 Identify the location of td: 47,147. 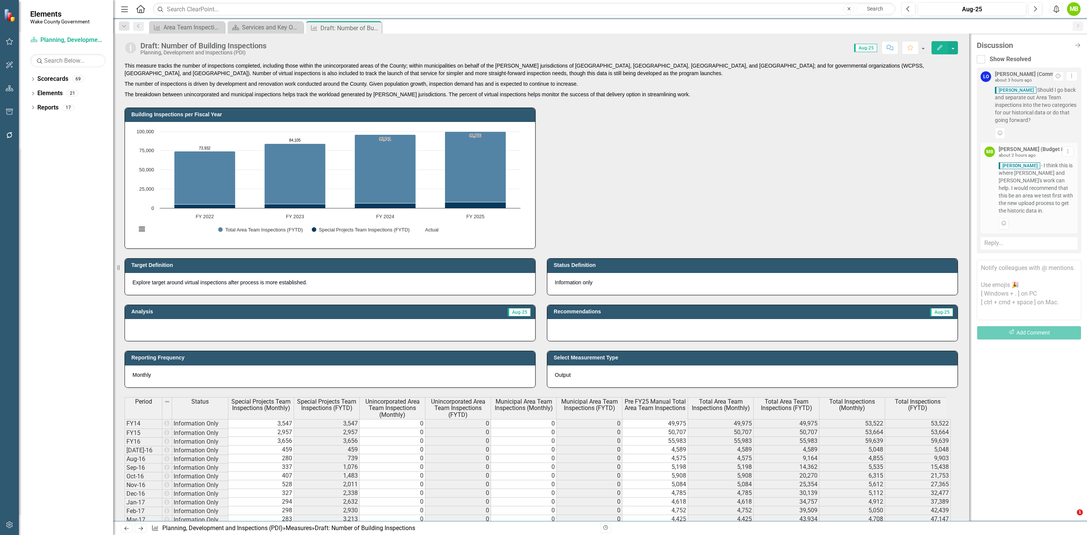
(918, 519).